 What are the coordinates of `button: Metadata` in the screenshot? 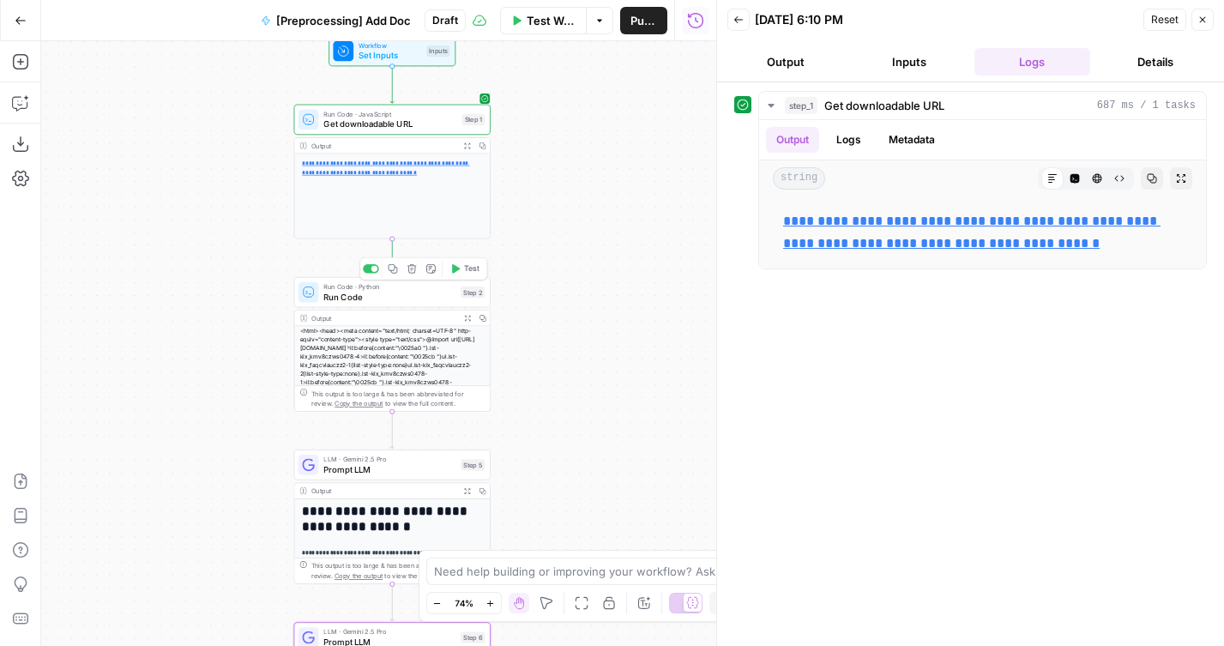 It's located at (912, 140).